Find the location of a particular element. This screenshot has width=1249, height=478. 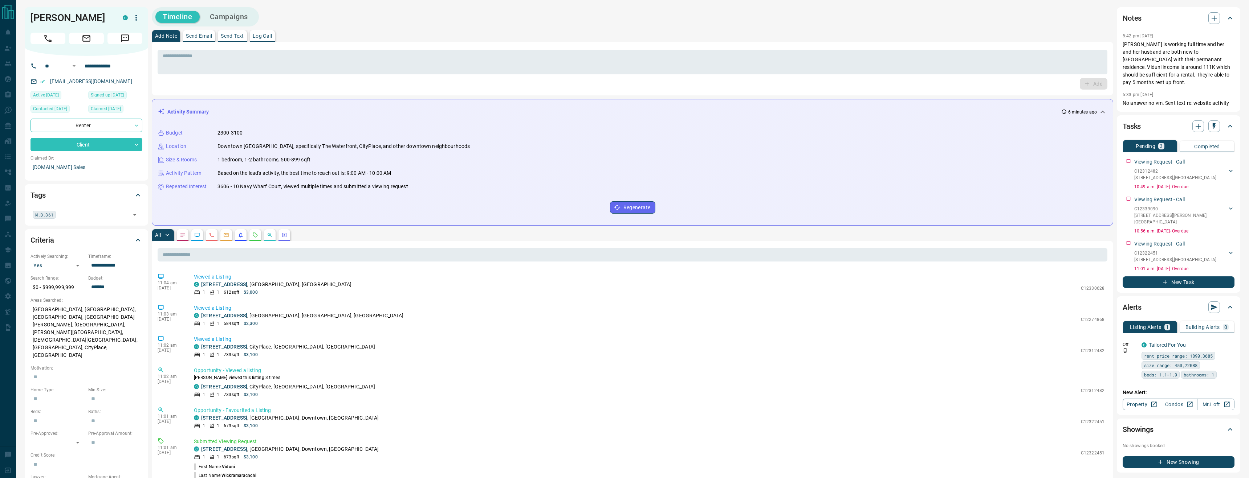

p: C12312482 is located at coordinates (1092, 351).